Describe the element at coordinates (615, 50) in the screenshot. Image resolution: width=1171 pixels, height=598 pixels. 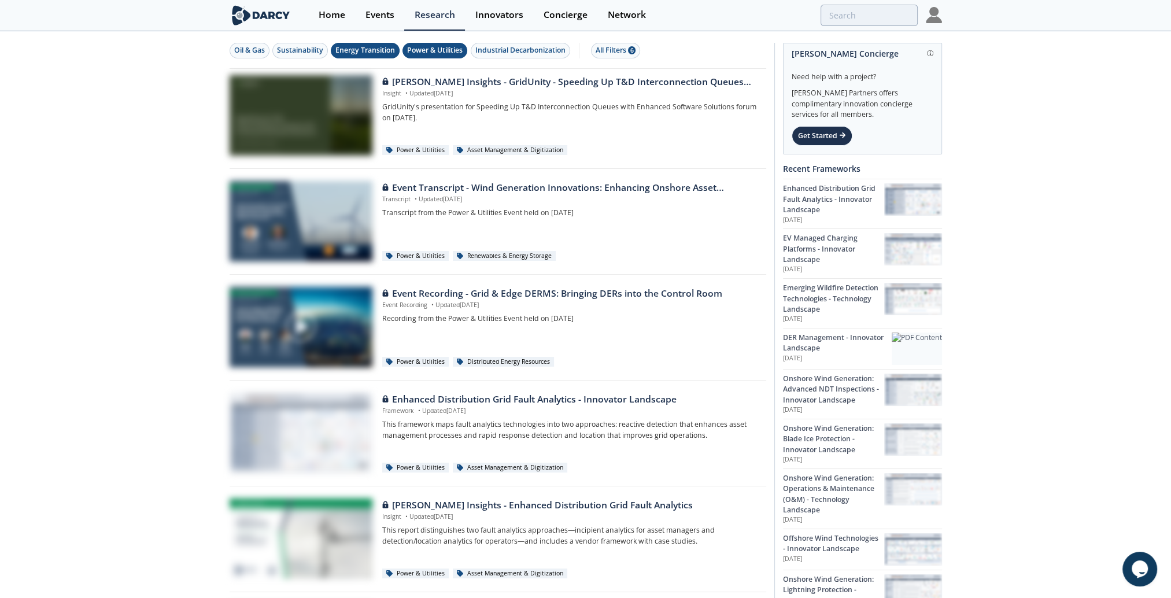
I see `button: All Filters 6` at that location.